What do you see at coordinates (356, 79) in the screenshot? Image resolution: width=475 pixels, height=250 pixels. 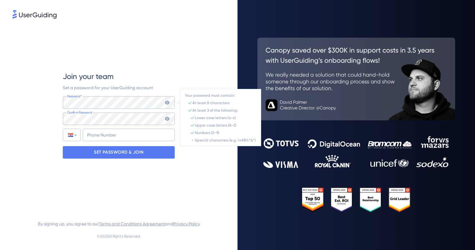 I see `img: 26c0aa7c25a843aed4baddd2b5e0fa68.svg` at bounding box center [356, 79].